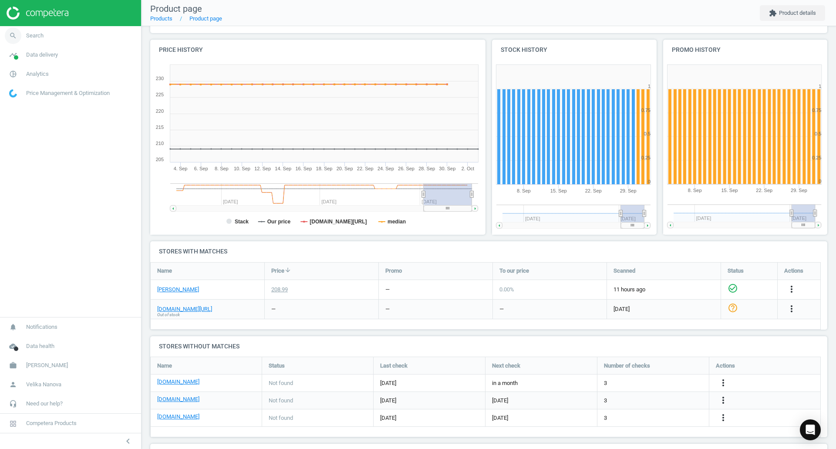 The image size is (836, 449). Describe the element at coordinates (816, 110) in the screenshot. I see `text: 0.75` at that location.